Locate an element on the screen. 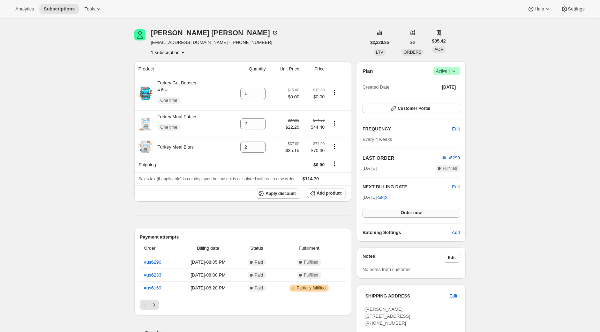 The width and height of the screenshot is (600, 332). button: Add is located at coordinates (456, 233).